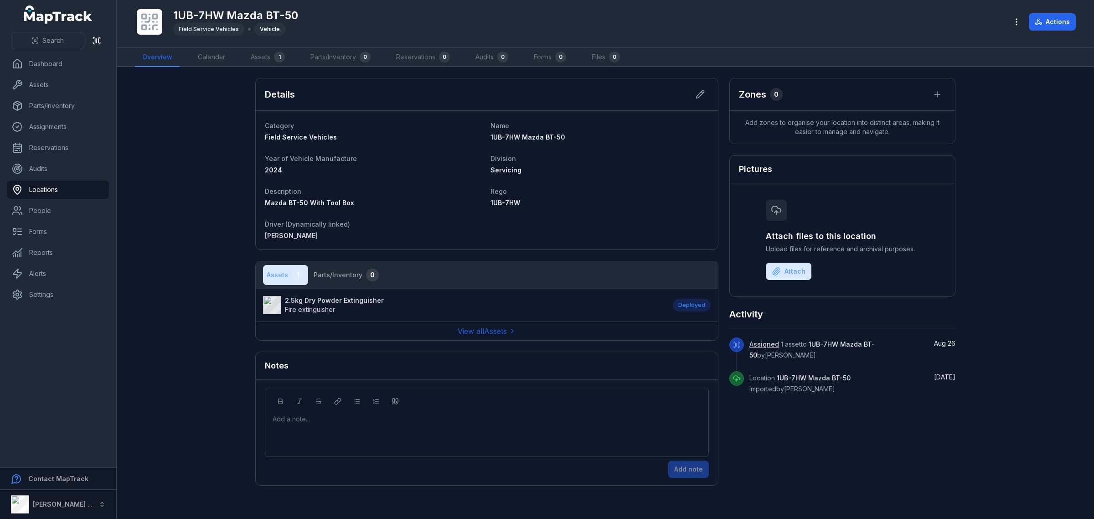 The width and height of the screenshot is (1094, 519). I want to click on span: Division, so click(503, 158).